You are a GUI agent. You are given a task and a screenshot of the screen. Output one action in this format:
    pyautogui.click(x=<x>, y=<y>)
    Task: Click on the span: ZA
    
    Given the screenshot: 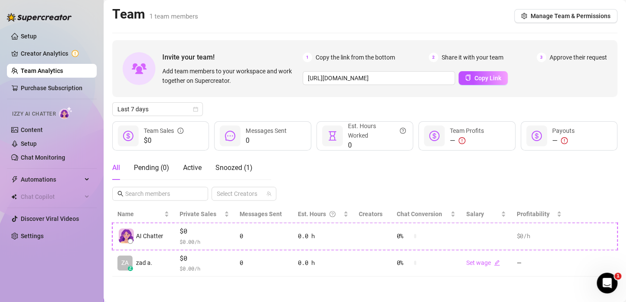 What is the action you would take?
    pyautogui.click(x=125, y=263)
    